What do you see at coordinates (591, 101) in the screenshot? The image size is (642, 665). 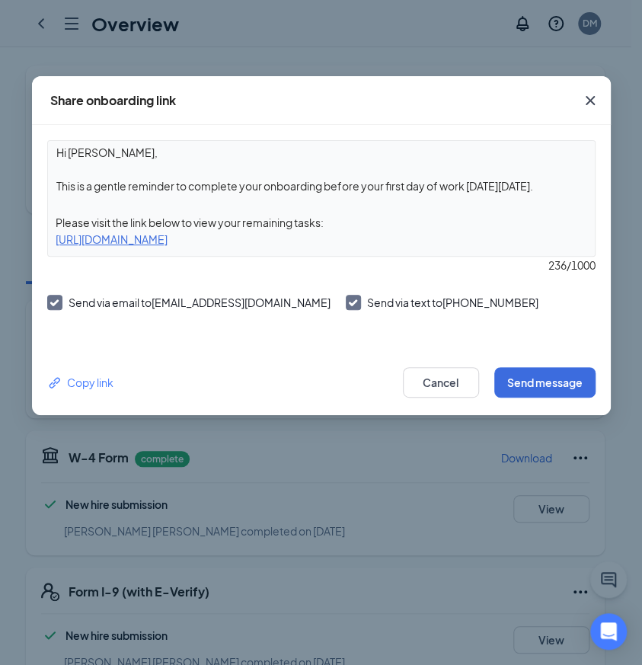 I see `svg: Cross` at bounding box center [591, 101].